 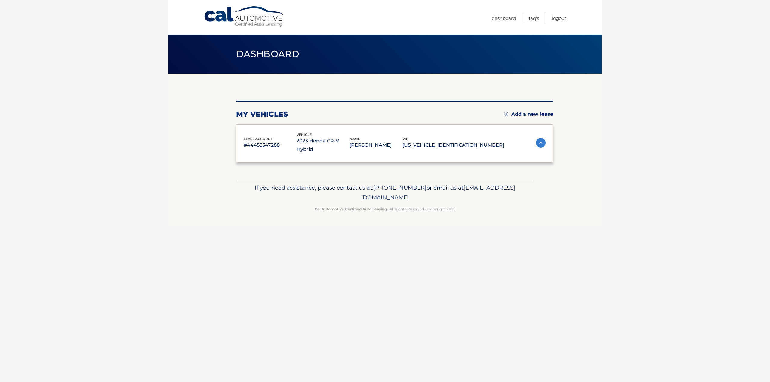 I want to click on h2: my vehicles, so click(x=262, y=114).